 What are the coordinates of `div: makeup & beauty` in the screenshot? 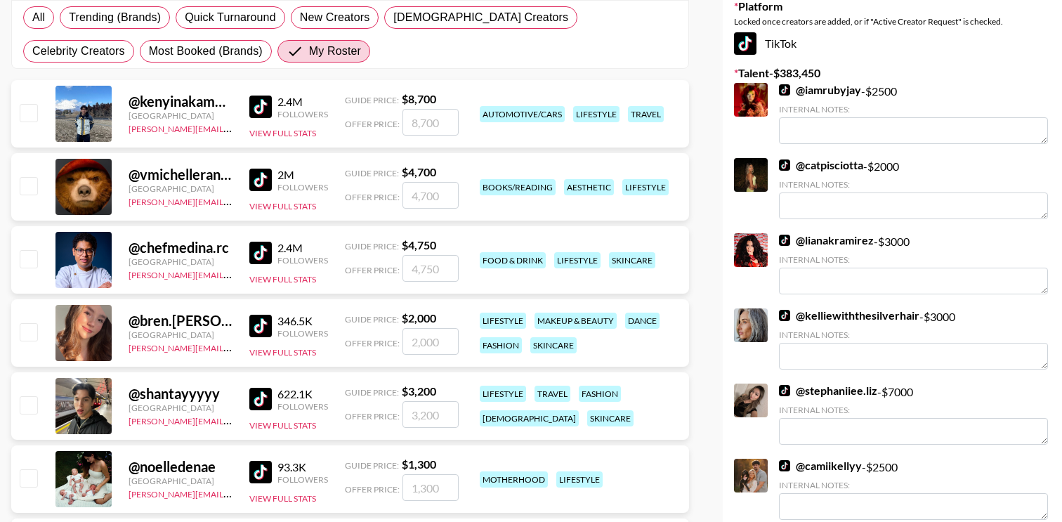 It's located at (575, 320).